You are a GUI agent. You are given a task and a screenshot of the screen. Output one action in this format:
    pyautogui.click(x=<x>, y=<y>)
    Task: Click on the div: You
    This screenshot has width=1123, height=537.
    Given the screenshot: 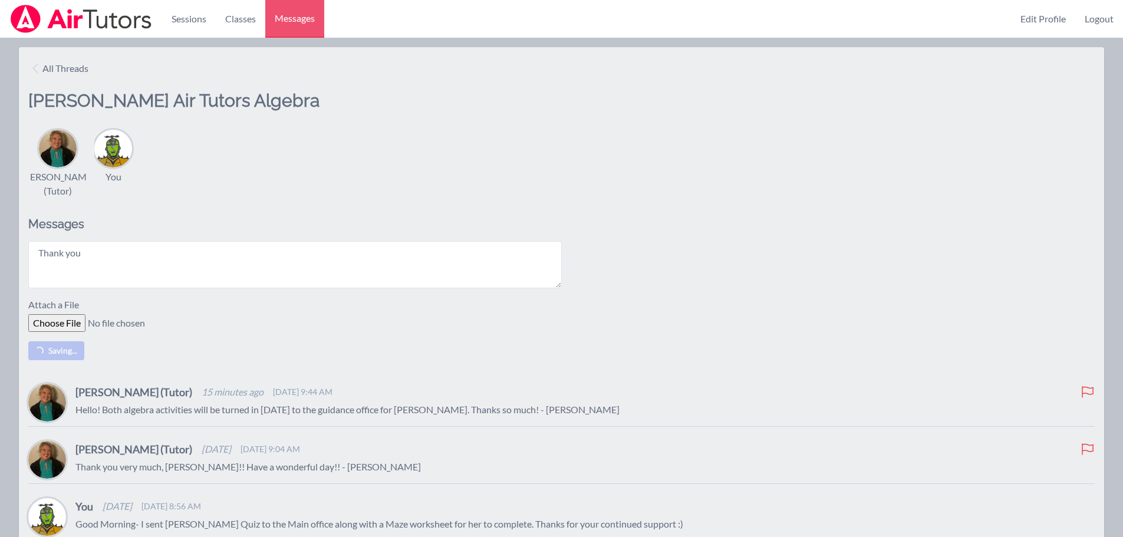 What is the action you would take?
    pyautogui.click(x=113, y=177)
    